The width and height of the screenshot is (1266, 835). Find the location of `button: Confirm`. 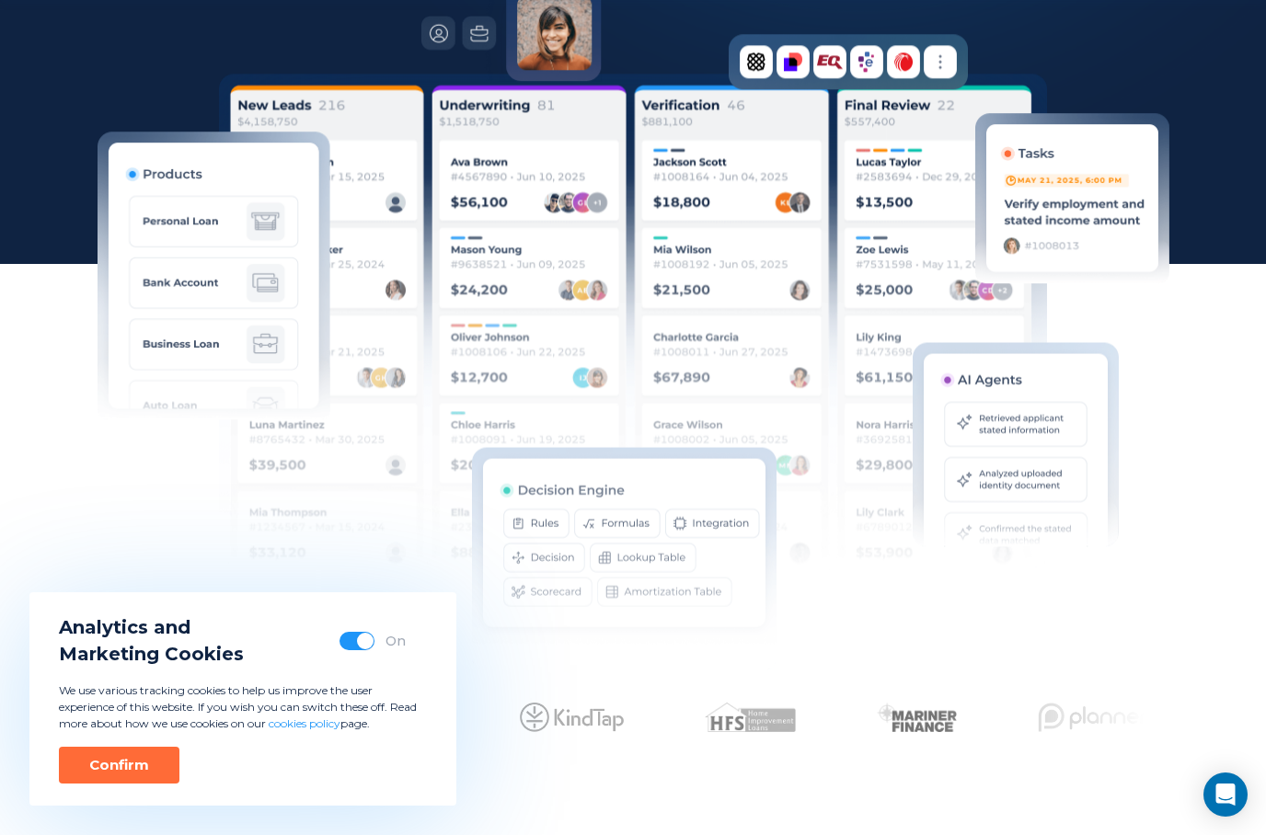

button: Confirm is located at coordinates (119, 765).